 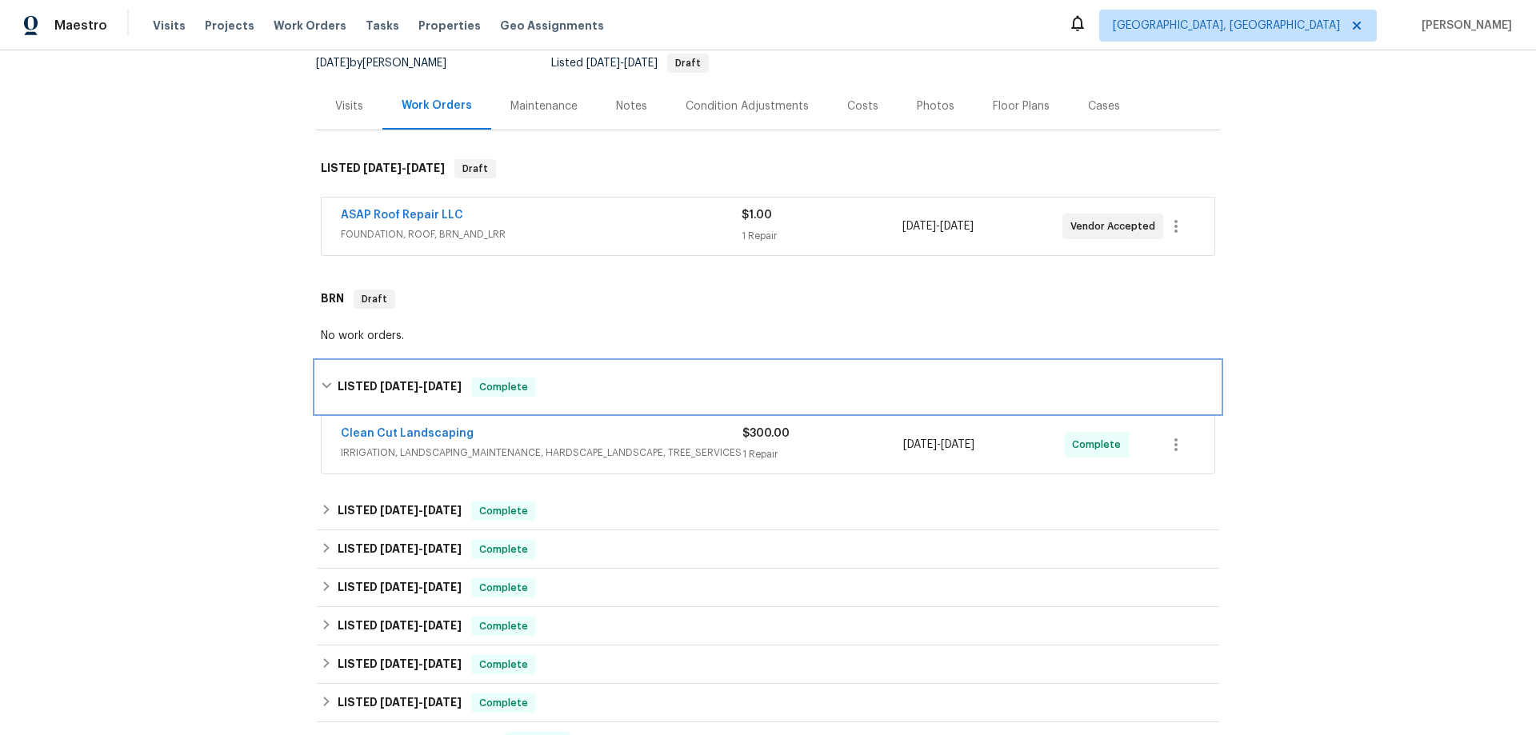 I want to click on div: Cases, so click(x=1104, y=106).